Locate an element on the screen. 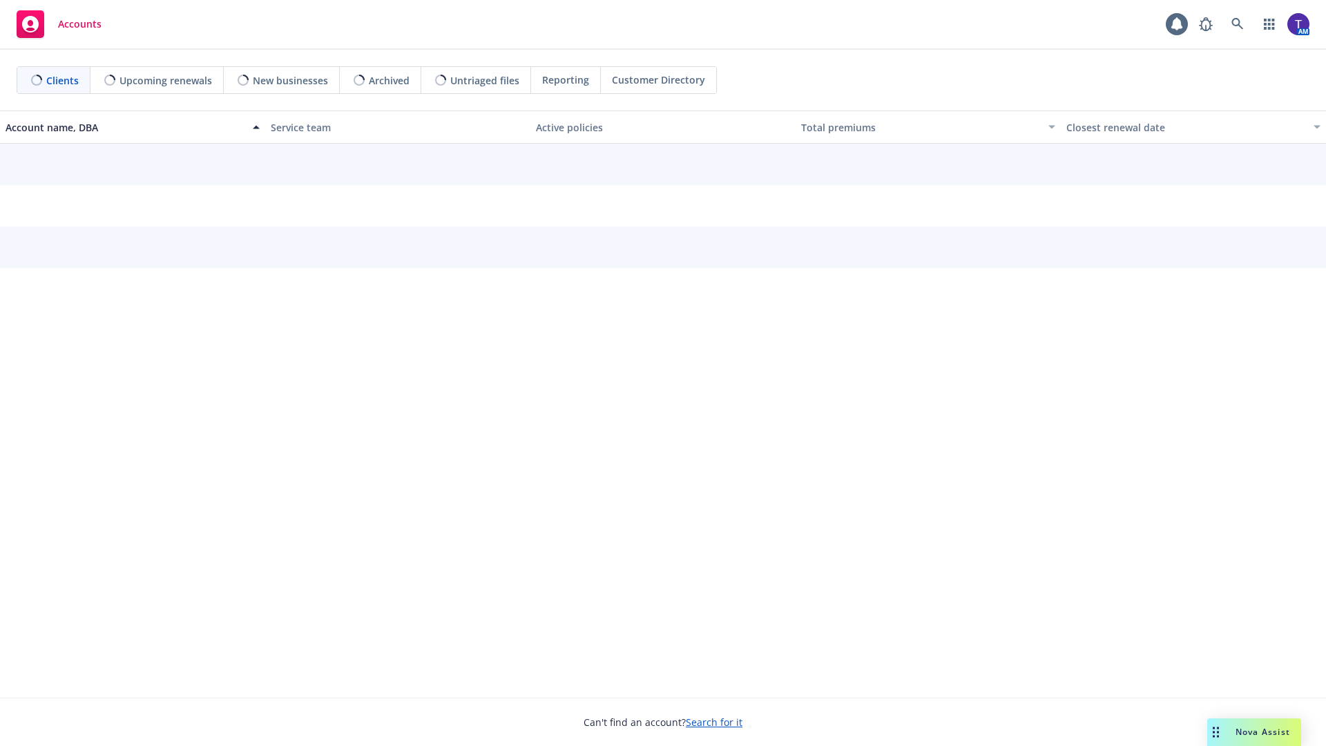 The height and width of the screenshot is (746, 1326). span: Can't find an account? is located at coordinates (663, 722).